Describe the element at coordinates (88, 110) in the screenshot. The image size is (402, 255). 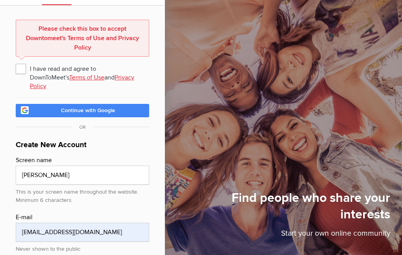
I see `span: Continue with Google` at that location.